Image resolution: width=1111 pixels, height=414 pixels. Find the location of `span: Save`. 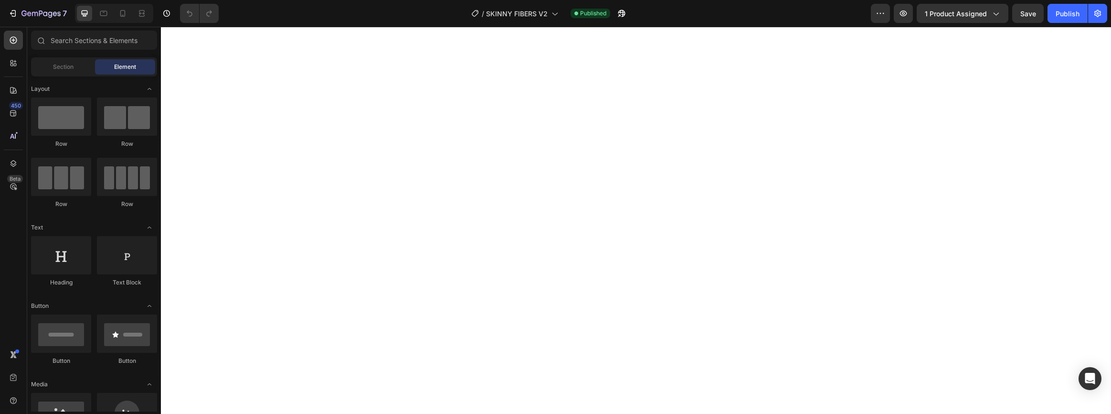

span: Save is located at coordinates (1028, 13).